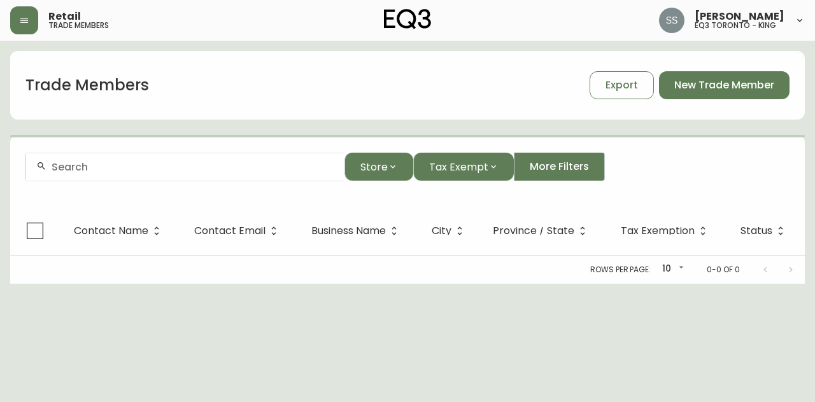  I want to click on span: Store, so click(374, 167).